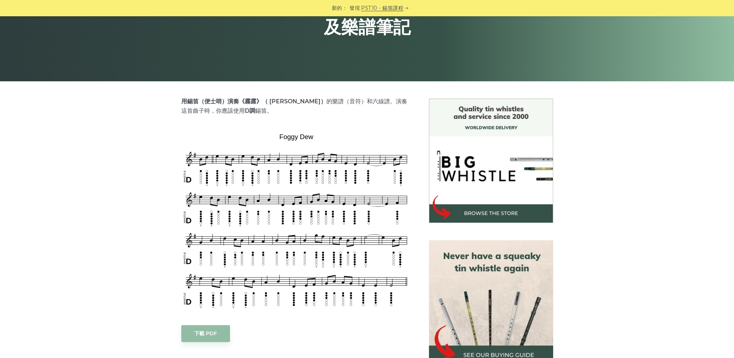 This screenshot has width=734, height=358. What do you see at coordinates (491, 161) in the screenshot?
I see `img: BigWhistle錫笛商店` at bounding box center [491, 161].